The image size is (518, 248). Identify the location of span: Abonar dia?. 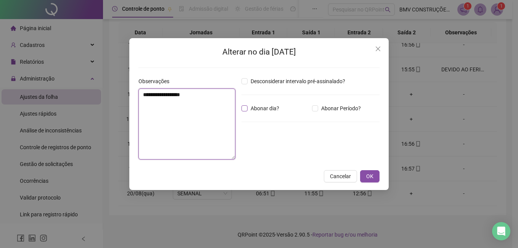
(265, 108).